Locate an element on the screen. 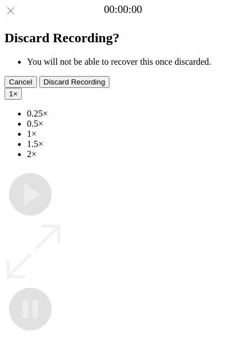  span: 1 is located at coordinates (11, 93).